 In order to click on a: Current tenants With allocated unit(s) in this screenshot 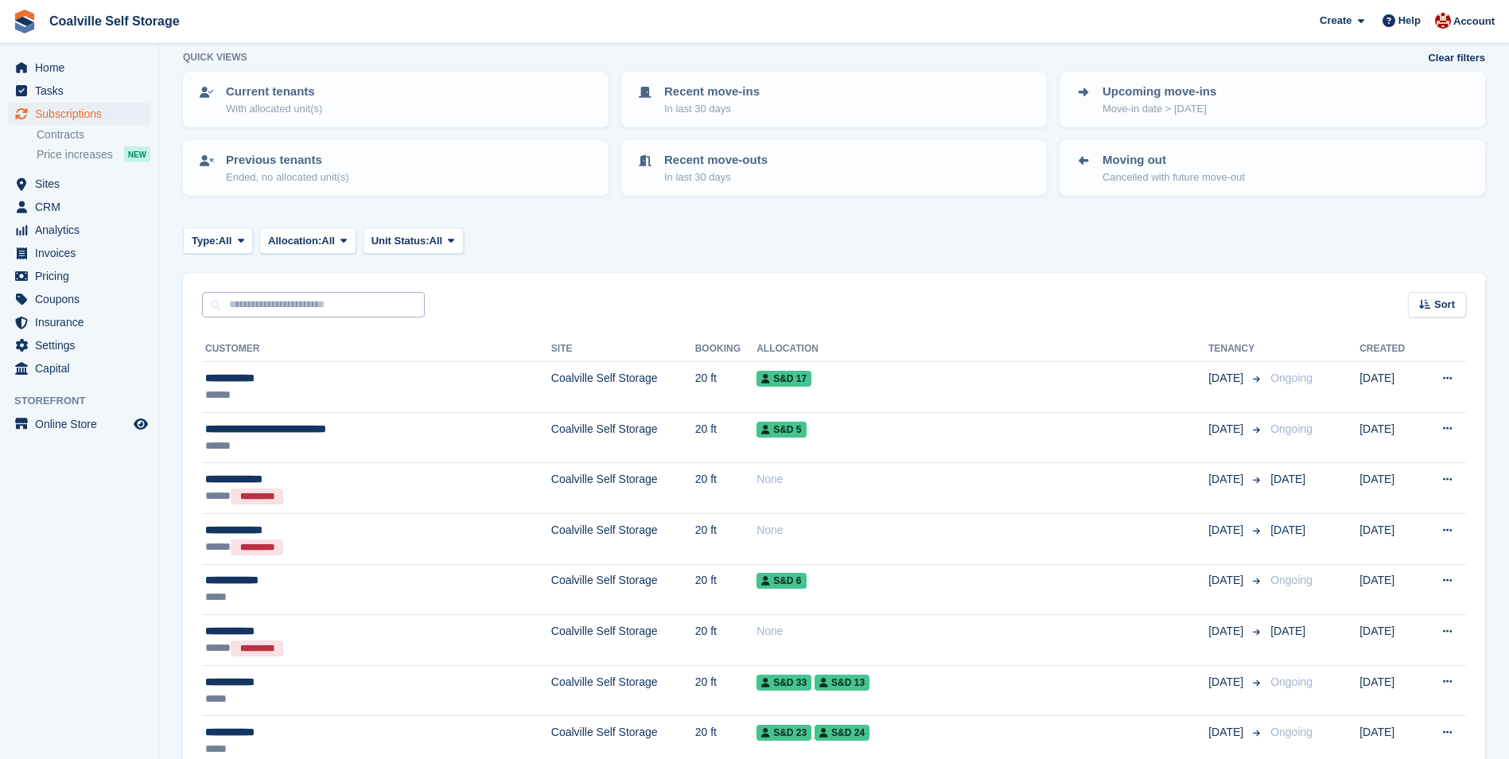, I will do `click(395, 99)`.